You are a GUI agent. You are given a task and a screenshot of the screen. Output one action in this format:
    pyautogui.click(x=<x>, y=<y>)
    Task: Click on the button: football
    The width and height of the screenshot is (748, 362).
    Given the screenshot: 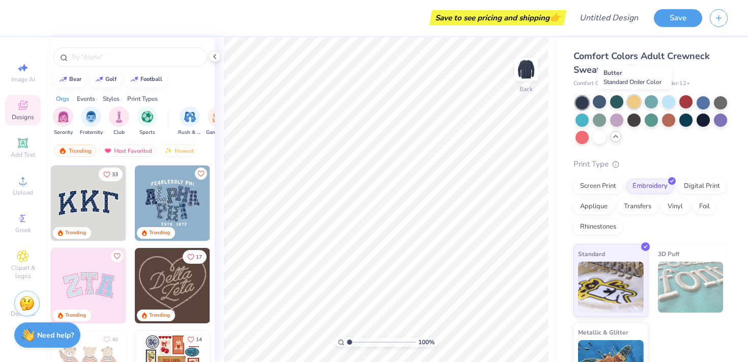 What is the action you would take?
    pyautogui.click(x=146, y=79)
    